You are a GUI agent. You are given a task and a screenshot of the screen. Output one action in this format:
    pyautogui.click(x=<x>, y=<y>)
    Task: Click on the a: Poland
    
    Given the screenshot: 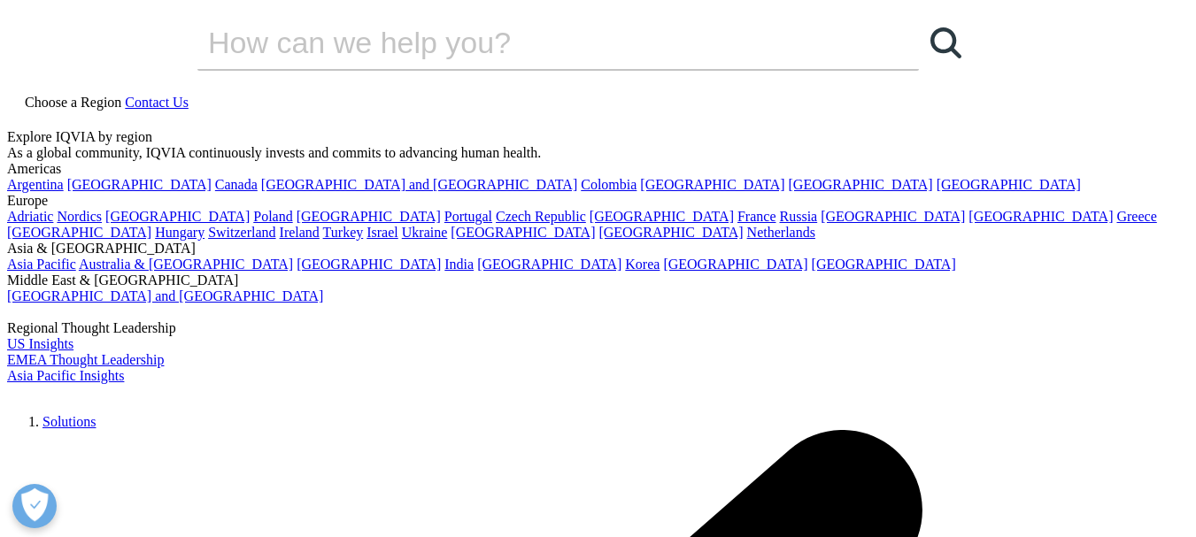 What is the action you would take?
    pyautogui.click(x=273, y=216)
    